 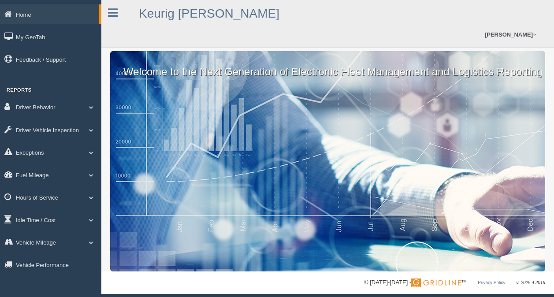 I want to click on span: v. 2025.4.2019, so click(x=531, y=283).